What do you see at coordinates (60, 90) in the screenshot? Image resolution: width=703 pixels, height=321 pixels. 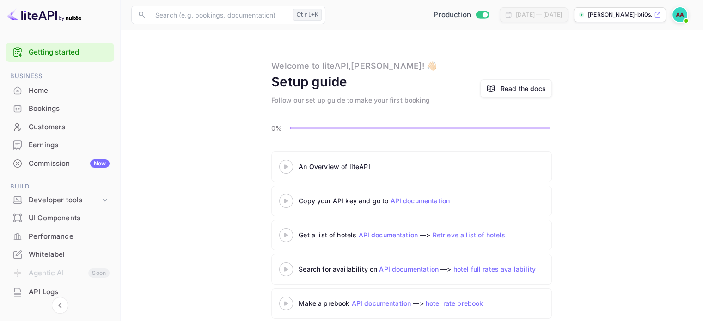 I see `a: Home` at bounding box center [60, 90].